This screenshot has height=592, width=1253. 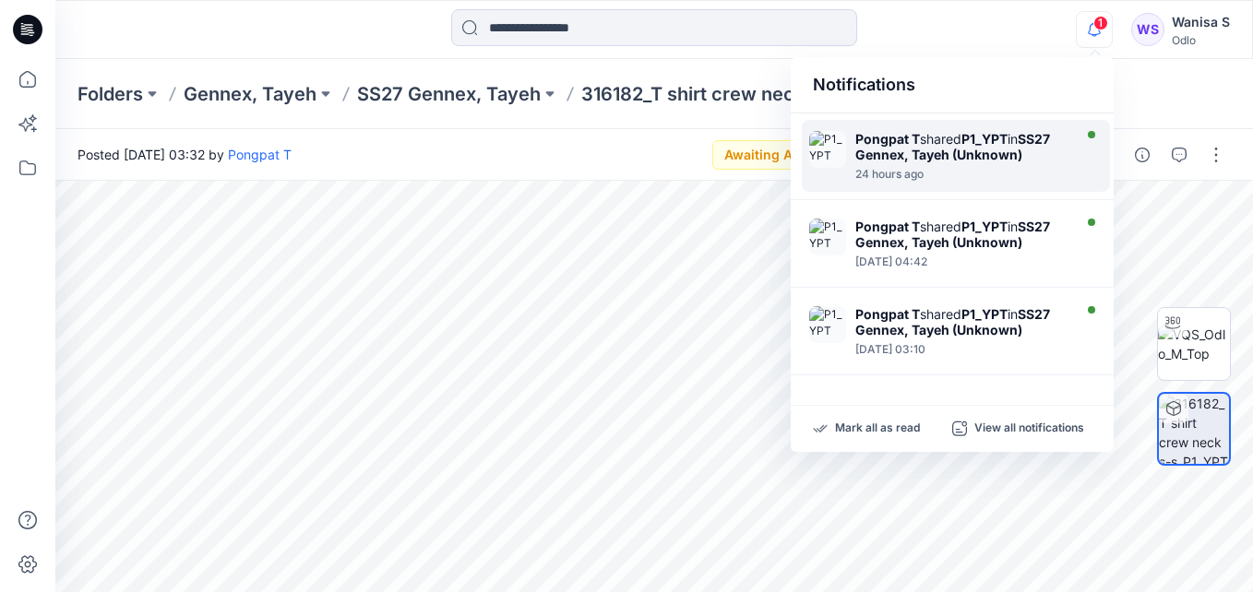 I want to click on div: Odlo, so click(x=1201, y=40).